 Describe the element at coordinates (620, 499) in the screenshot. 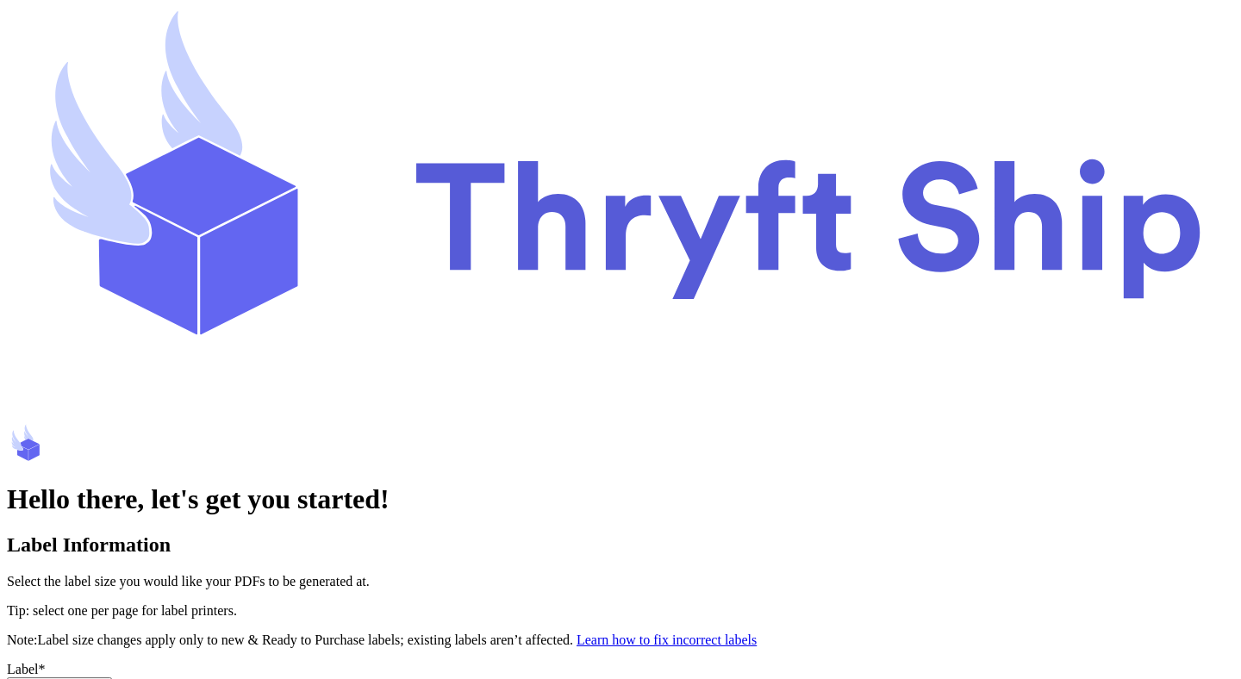

I see `h1: Hello there, let's get you started!` at that location.